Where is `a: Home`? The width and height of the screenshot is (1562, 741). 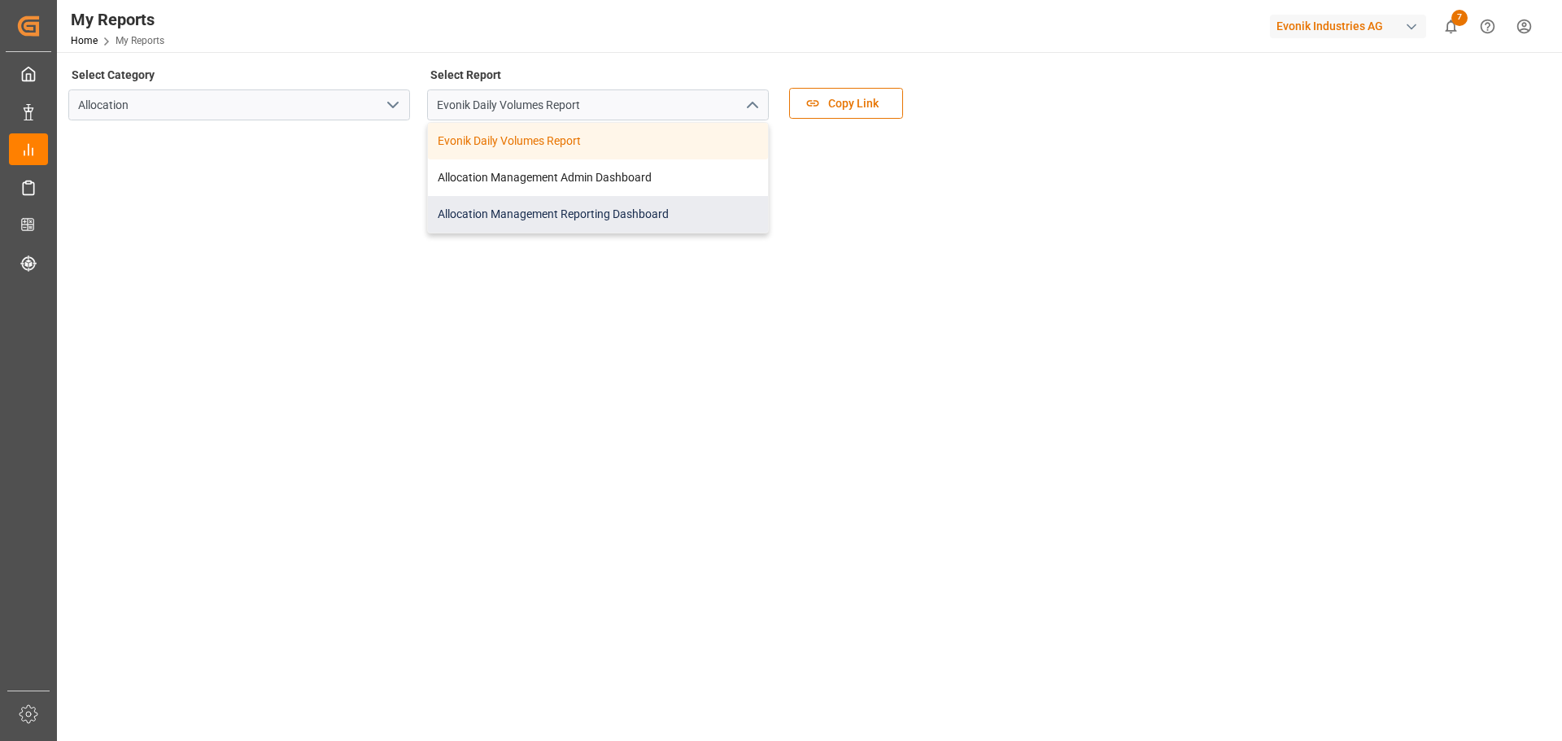 a: Home is located at coordinates (84, 41).